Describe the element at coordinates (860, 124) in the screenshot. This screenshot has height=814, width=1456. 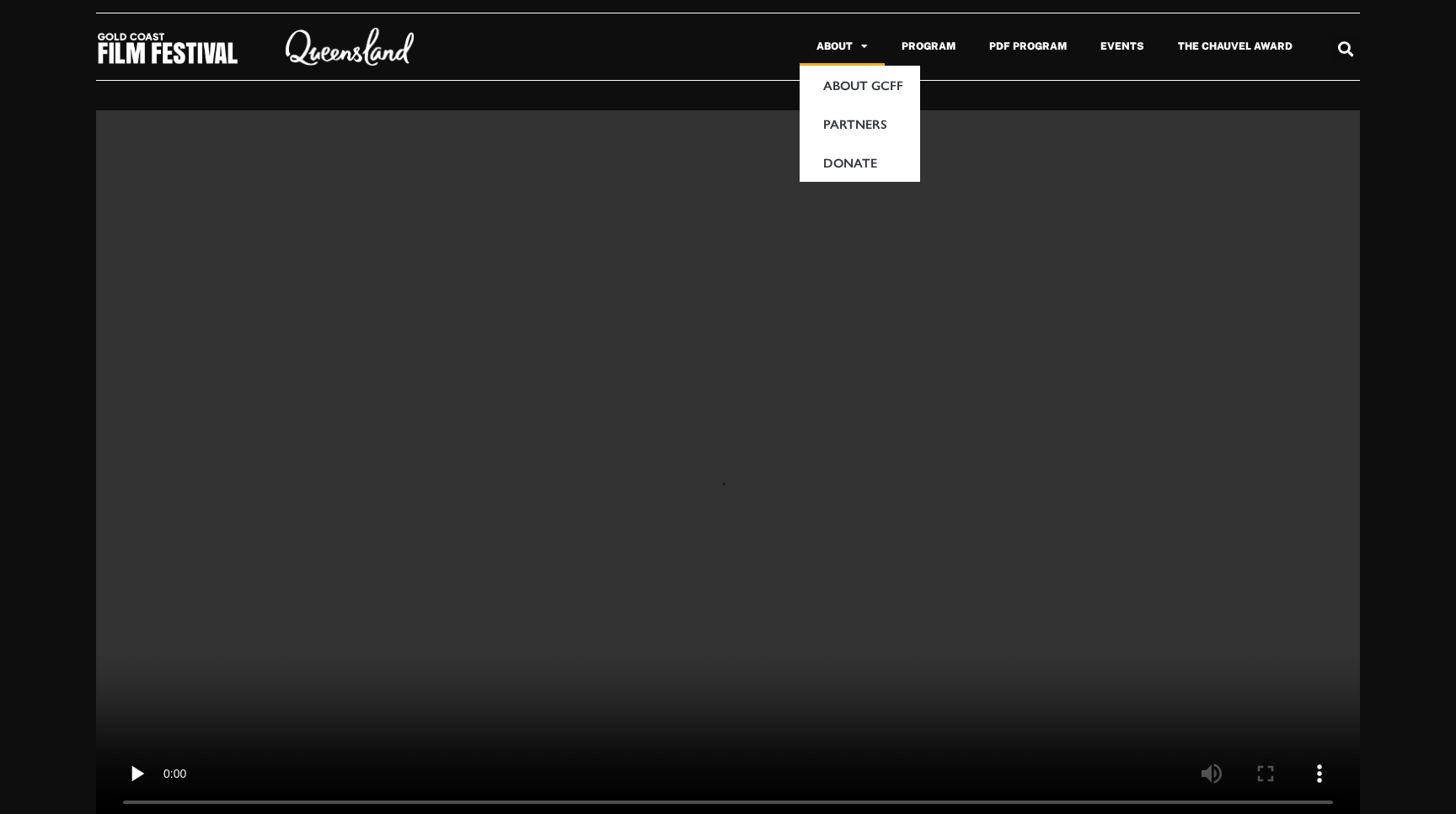
I see `a: Partners` at that location.